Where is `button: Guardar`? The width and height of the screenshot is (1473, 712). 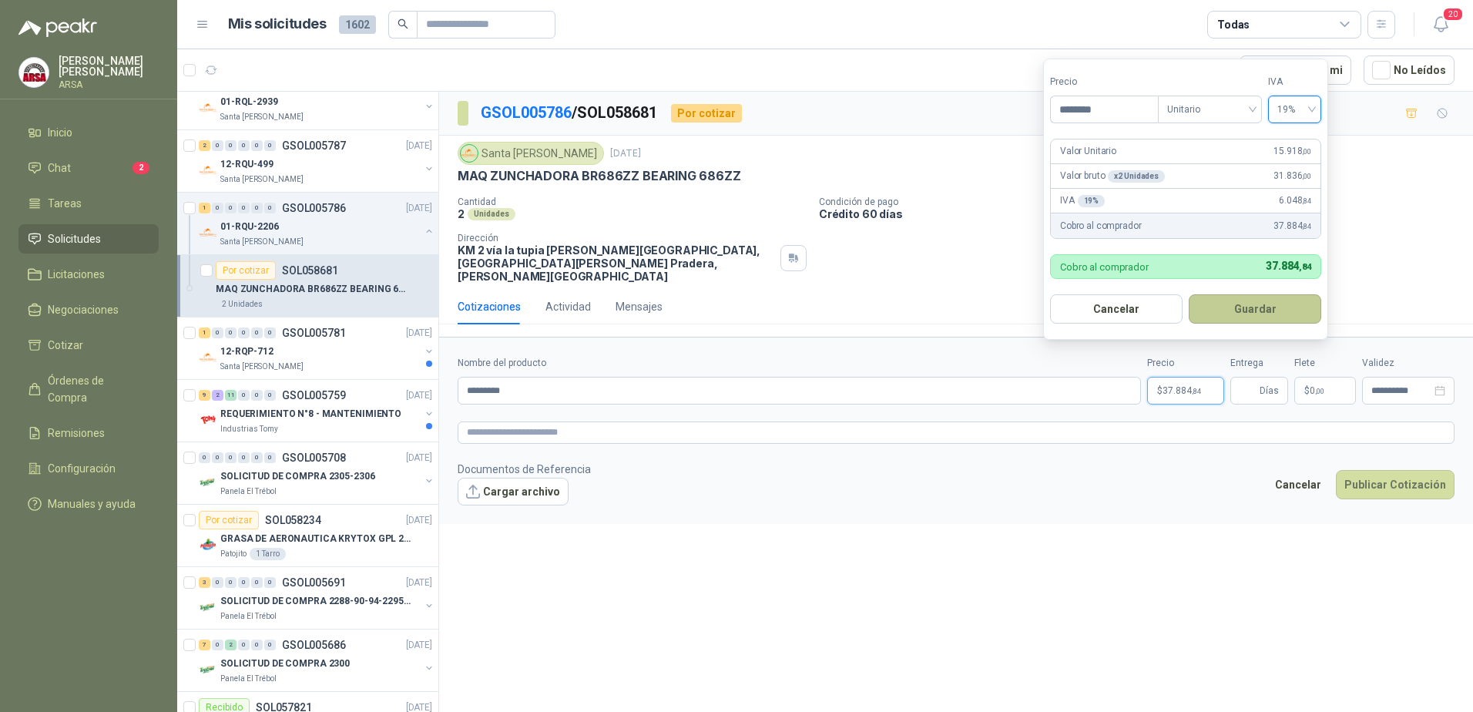 button: Guardar is located at coordinates (1255, 309).